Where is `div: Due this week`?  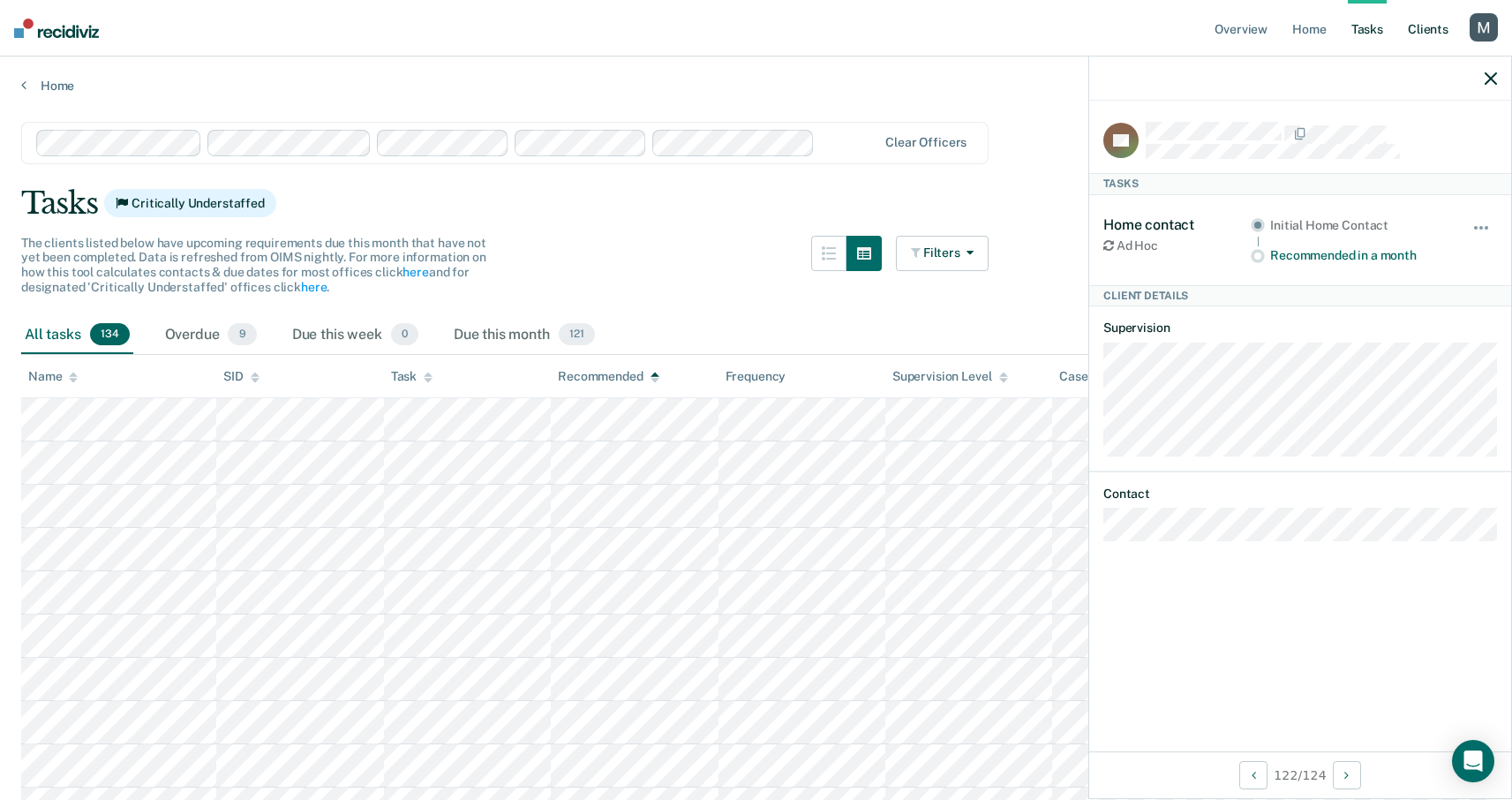
div: Due this week is located at coordinates (355, 335).